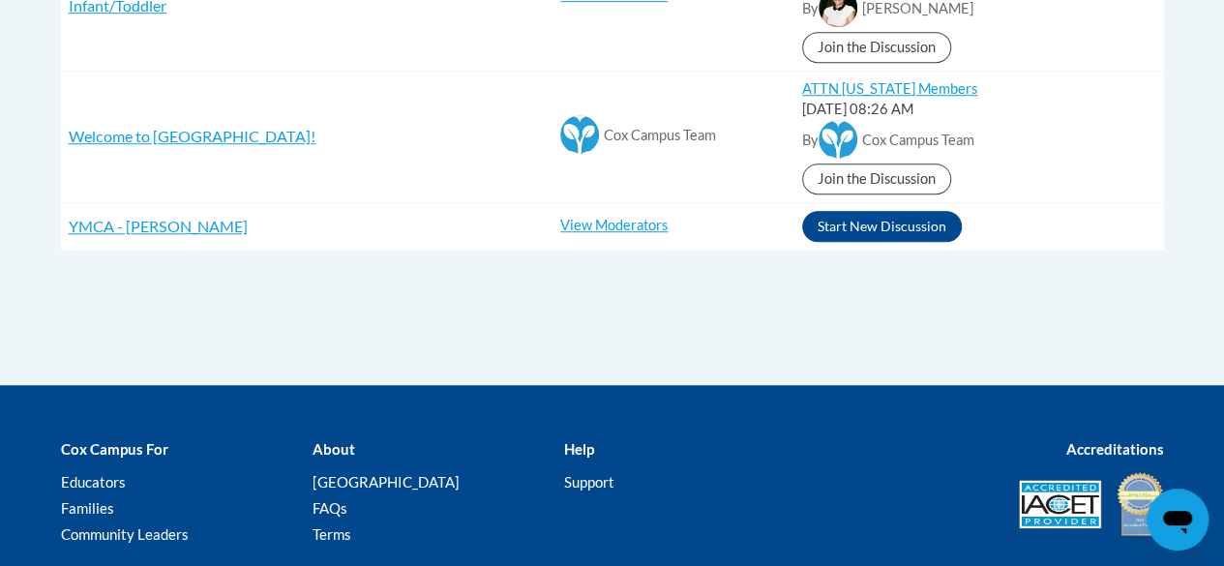 This screenshot has width=1224, height=566. Describe the element at coordinates (125, 534) in the screenshot. I see `a: Community Leaders` at that location.